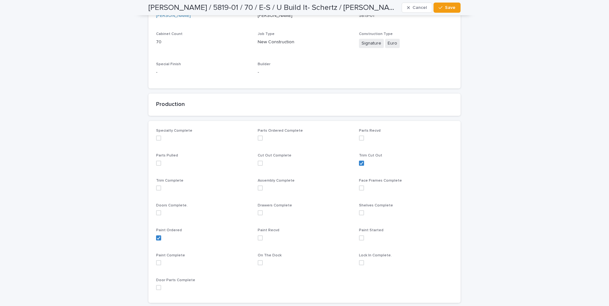 Image resolution: width=609 pixels, height=306 pixels. Describe the element at coordinates (371, 230) in the screenshot. I see `span: Paint Started` at that location.